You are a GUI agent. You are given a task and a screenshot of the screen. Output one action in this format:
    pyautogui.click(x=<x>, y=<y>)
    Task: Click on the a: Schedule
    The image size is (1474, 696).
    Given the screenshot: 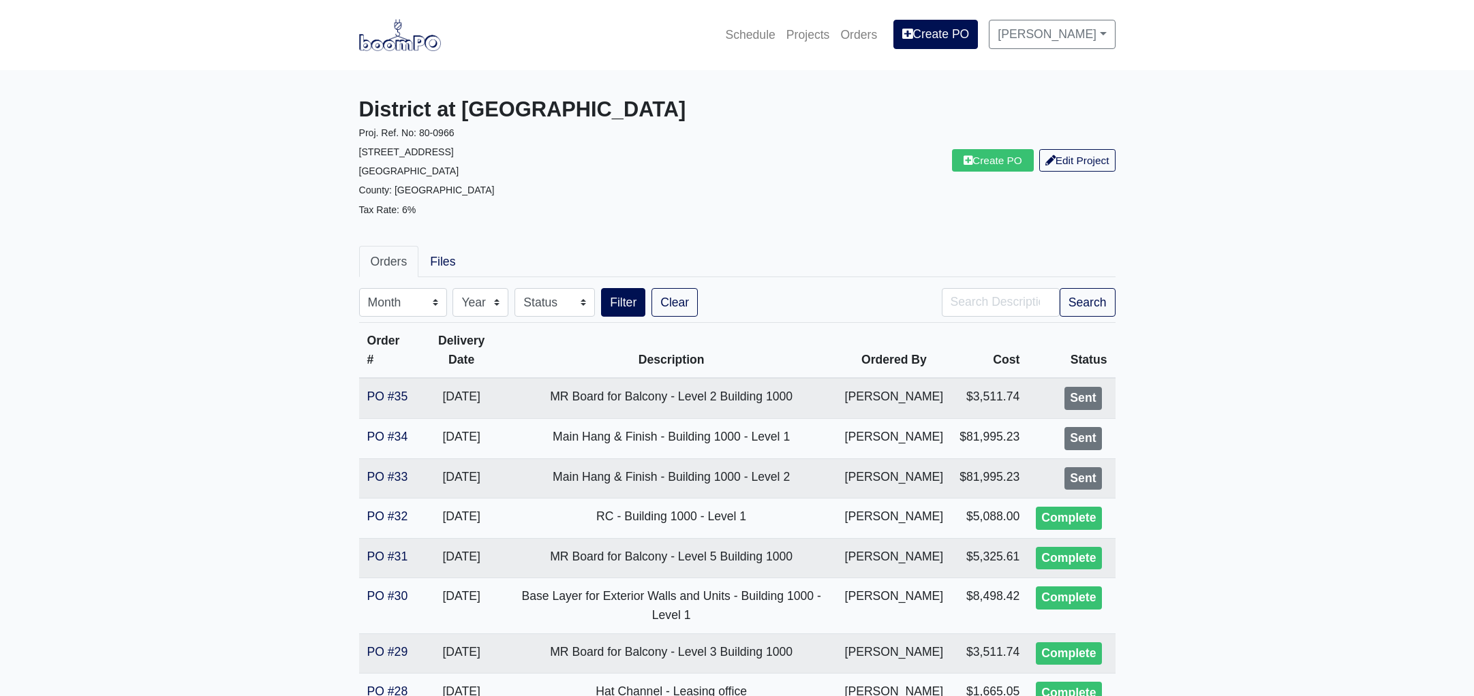 What is the action you would take?
    pyautogui.click(x=749, y=35)
    